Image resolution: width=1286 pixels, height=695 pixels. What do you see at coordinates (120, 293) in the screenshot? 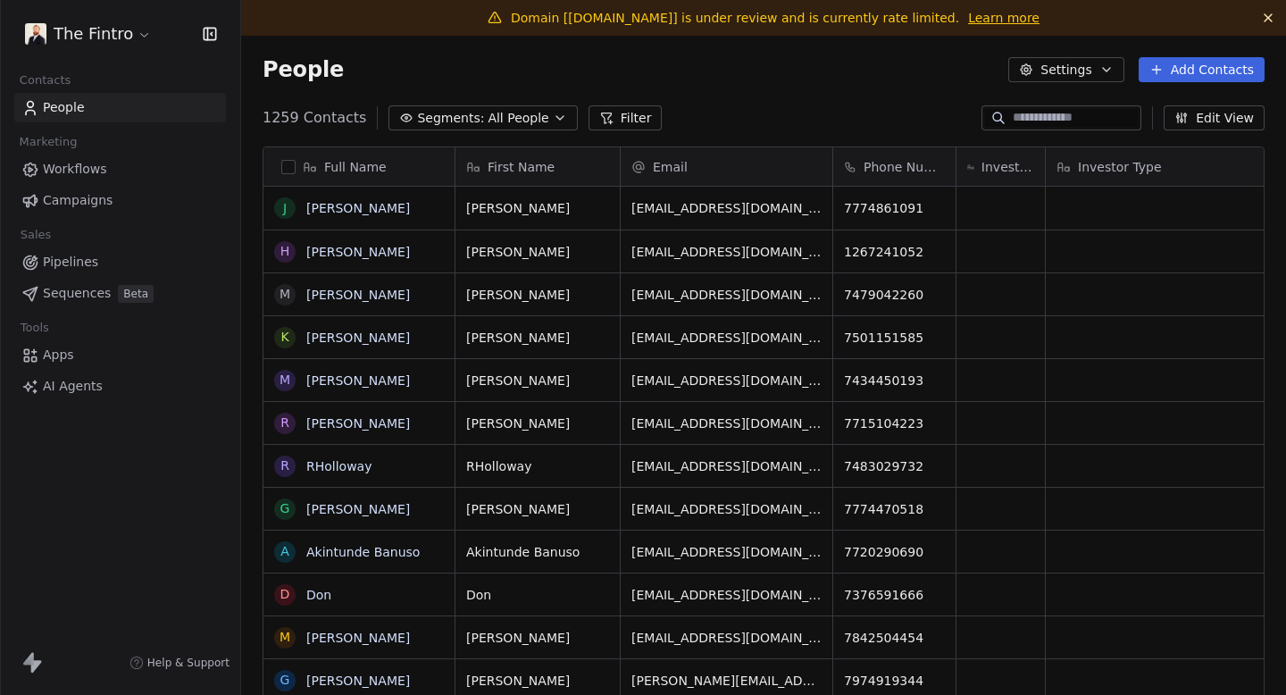
I see `a: SequencesBeta` at bounding box center [120, 293].